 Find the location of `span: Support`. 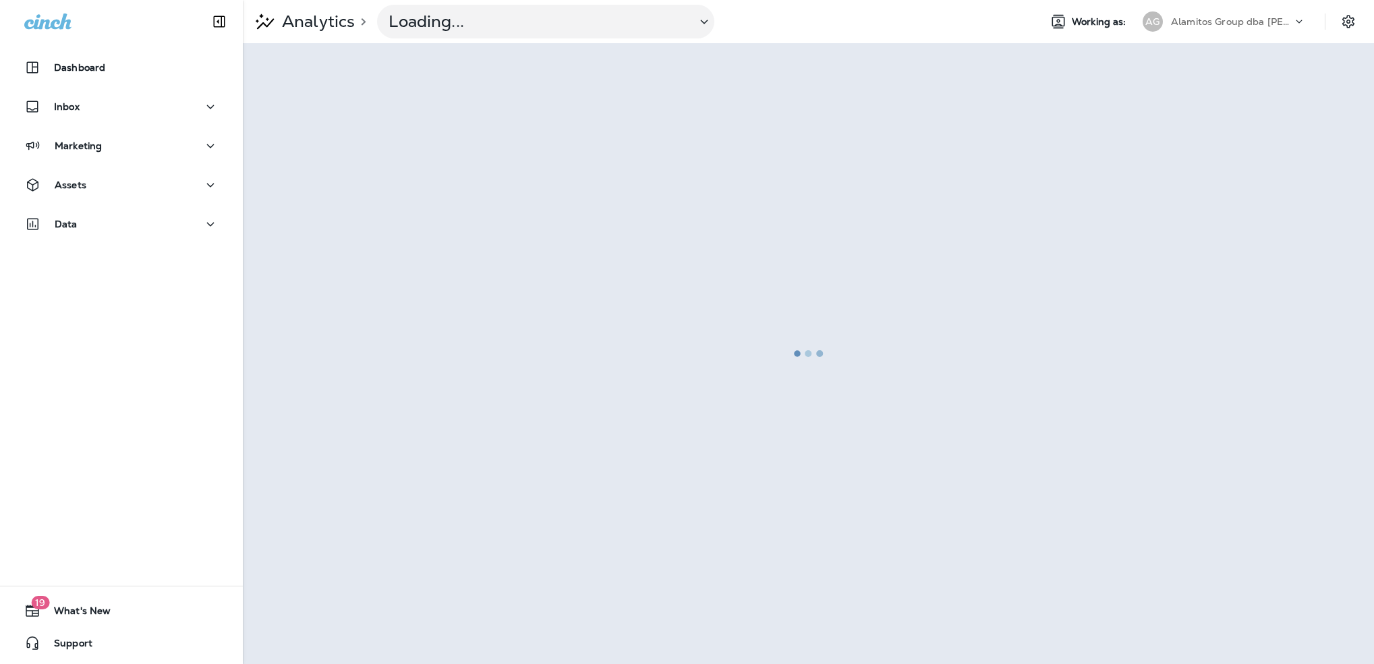

span: Support is located at coordinates (66, 646).